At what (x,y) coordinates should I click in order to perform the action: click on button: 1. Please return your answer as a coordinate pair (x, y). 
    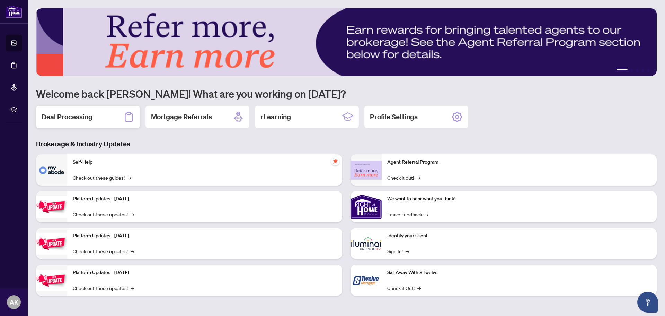
    Looking at the image, I should click on (622, 70).